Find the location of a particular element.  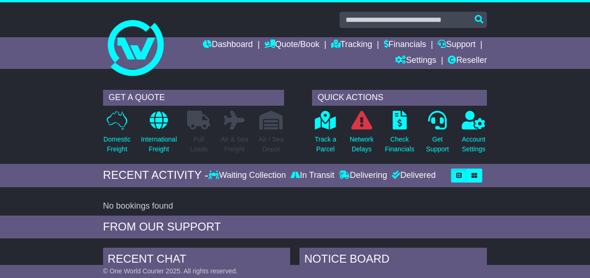

a: Reseller is located at coordinates (467, 61).